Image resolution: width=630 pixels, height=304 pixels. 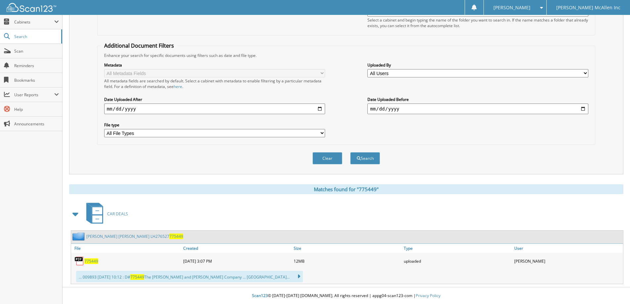 What do you see at coordinates (34, 95) in the screenshot?
I see `span: User Reports` at bounding box center [34, 95].